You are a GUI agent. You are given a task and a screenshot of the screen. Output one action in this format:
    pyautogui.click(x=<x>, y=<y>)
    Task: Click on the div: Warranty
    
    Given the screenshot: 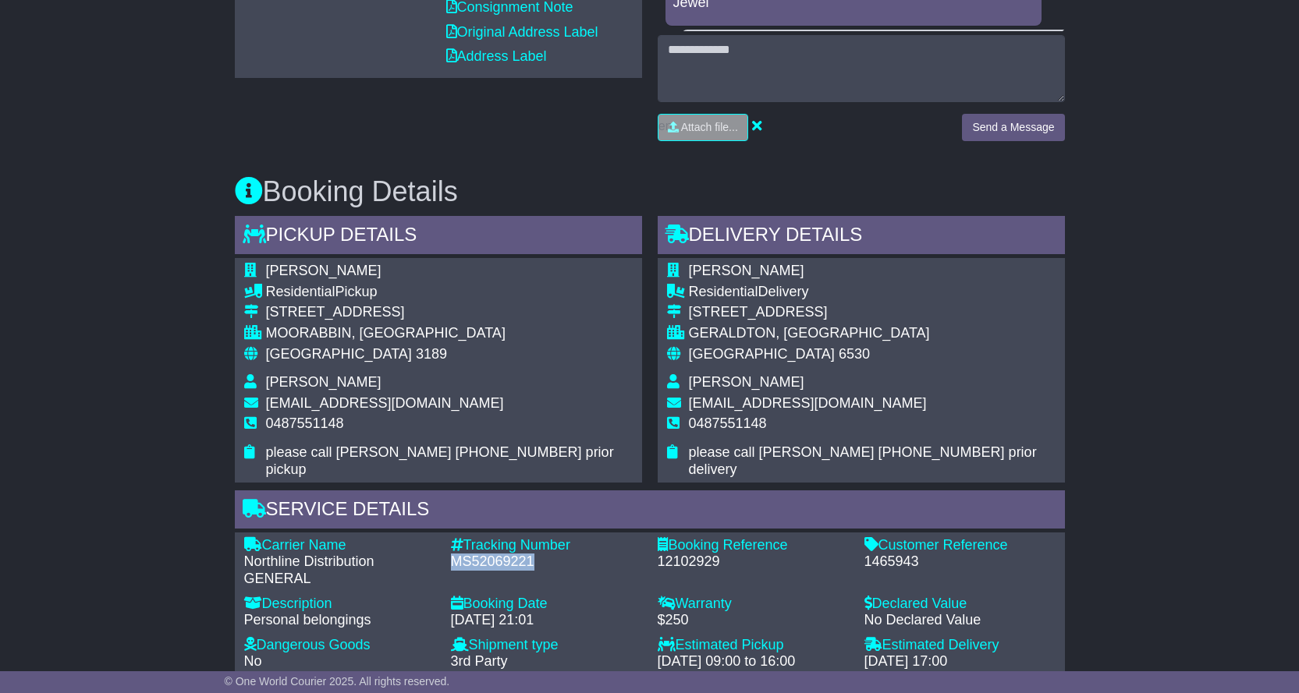 What is the action you would take?
    pyautogui.click(x=753, y=605)
    